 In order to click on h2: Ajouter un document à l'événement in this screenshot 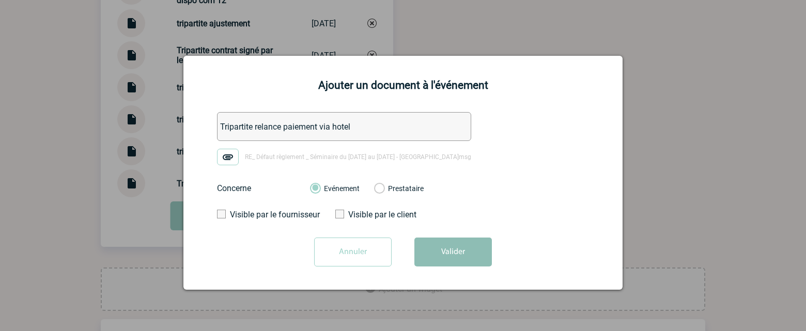, I will do `click(403, 85)`.